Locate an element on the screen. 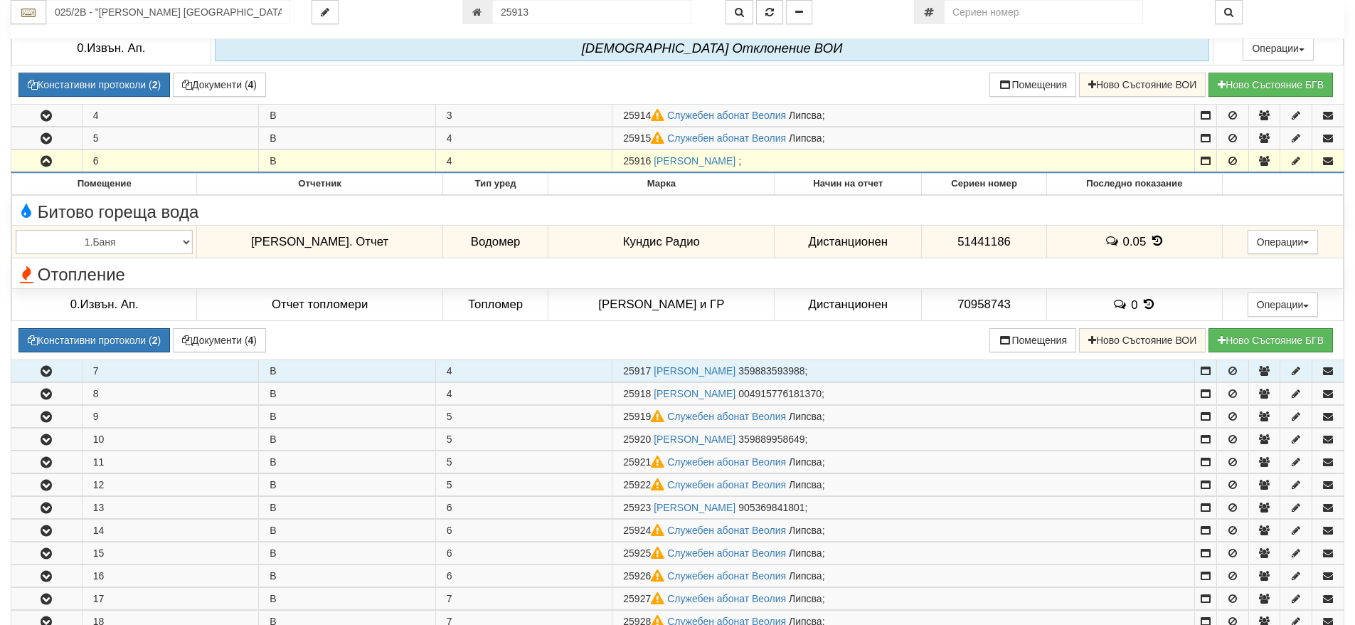  td: 8 is located at coordinates (170, 393).